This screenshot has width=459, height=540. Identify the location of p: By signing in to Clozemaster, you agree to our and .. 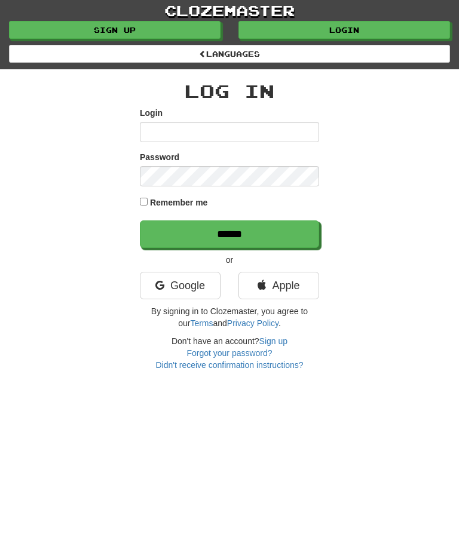
(230, 317).